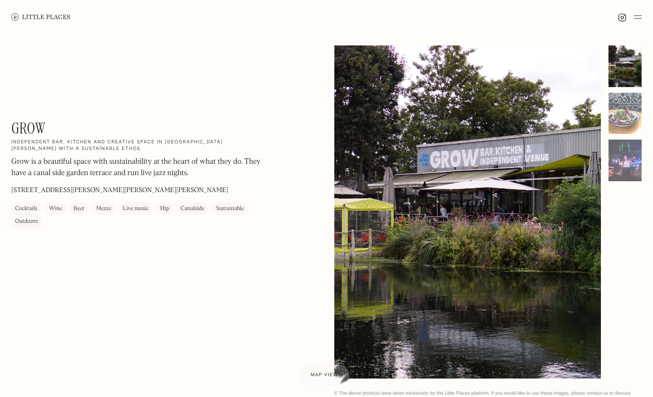  Describe the element at coordinates (28, 128) in the screenshot. I see `h1: Grow` at that location.